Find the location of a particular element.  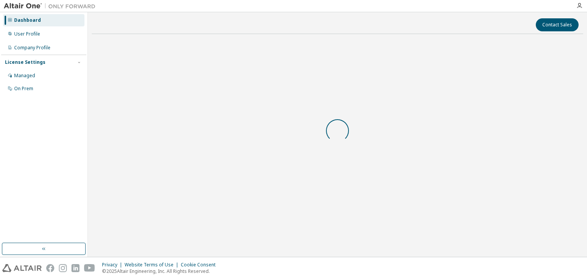

img: youtube.svg is located at coordinates (89, 268).